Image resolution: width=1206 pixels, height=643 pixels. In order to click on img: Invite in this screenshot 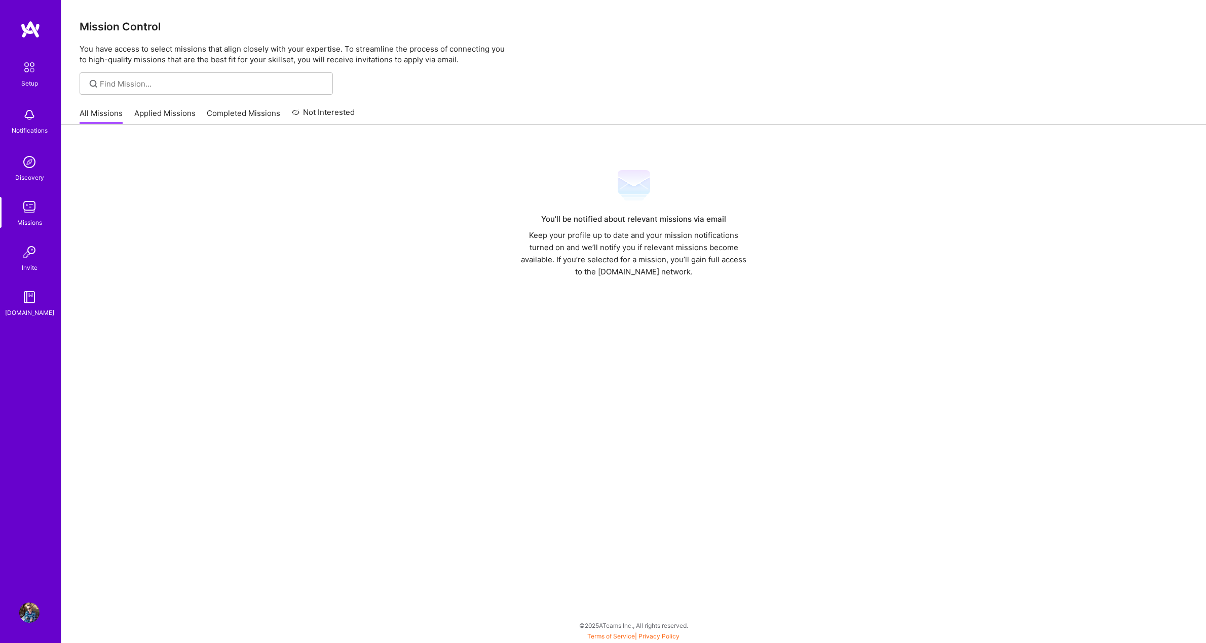, I will do `click(29, 252)`.